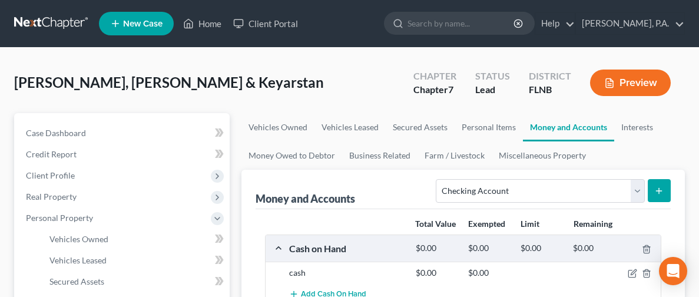 Image resolution: width=699 pixels, height=297 pixels. I want to click on a: Credit Report, so click(123, 154).